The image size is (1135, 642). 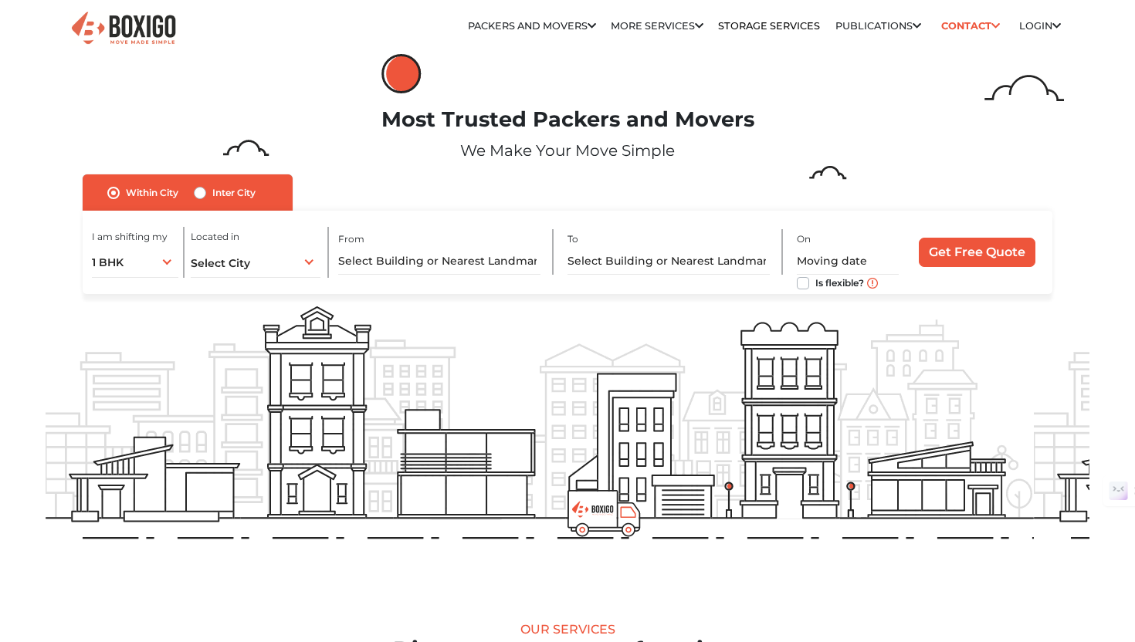 What do you see at coordinates (769, 25) in the screenshot?
I see `a: Storage Services` at bounding box center [769, 25].